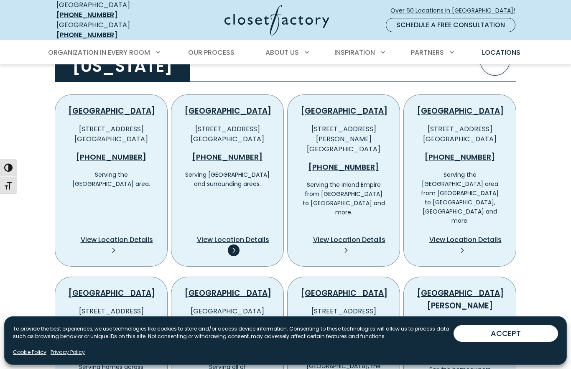  Describe the element at coordinates (355, 52) in the screenshot. I see `span: Inspiration` at that location.